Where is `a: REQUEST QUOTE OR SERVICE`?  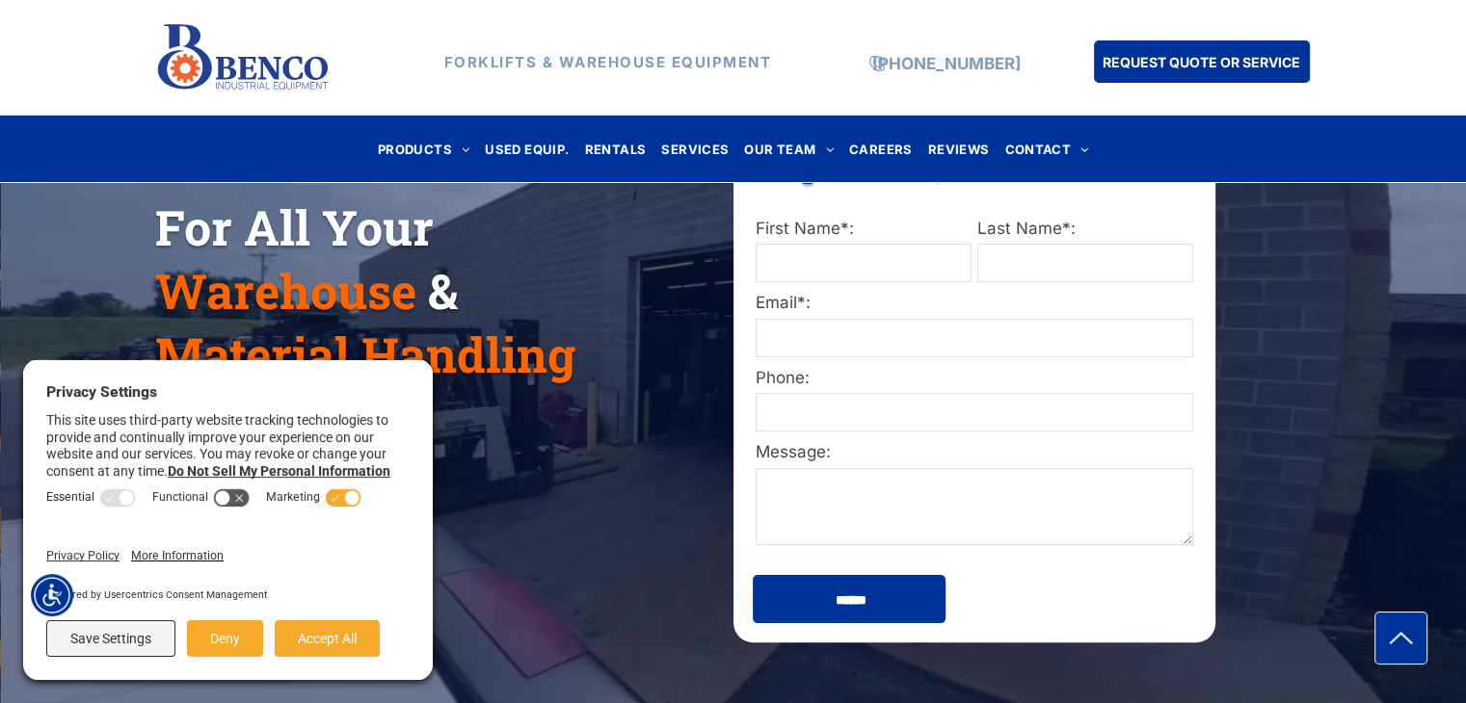
a: REQUEST QUOTE OR SERVICE is located at coordinates (1202, 62).